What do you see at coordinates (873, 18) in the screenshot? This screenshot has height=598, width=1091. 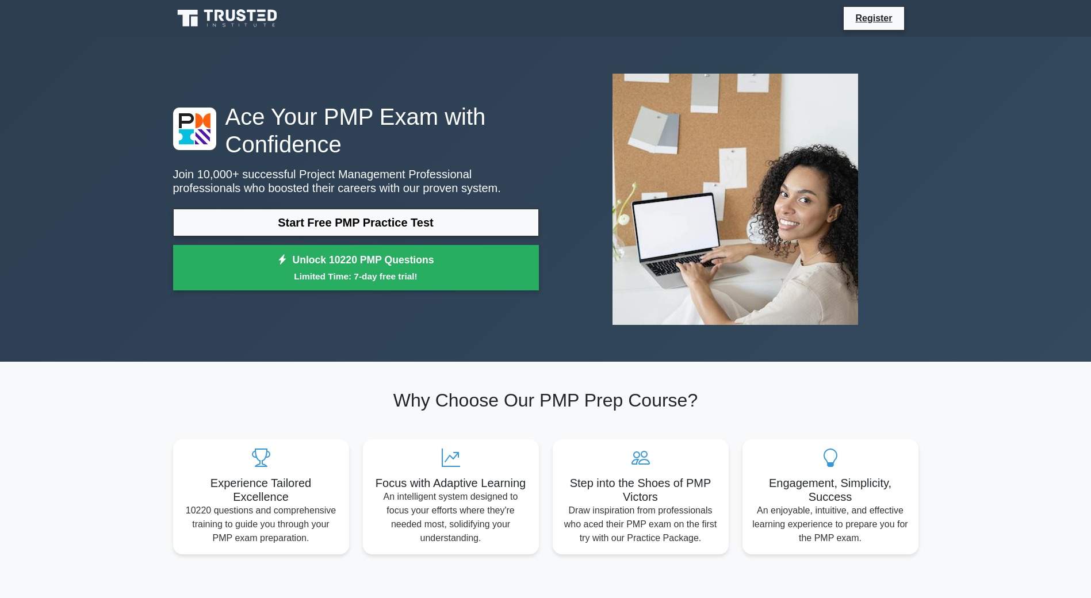 I see `a: Register` at bounding box center [873, 18].